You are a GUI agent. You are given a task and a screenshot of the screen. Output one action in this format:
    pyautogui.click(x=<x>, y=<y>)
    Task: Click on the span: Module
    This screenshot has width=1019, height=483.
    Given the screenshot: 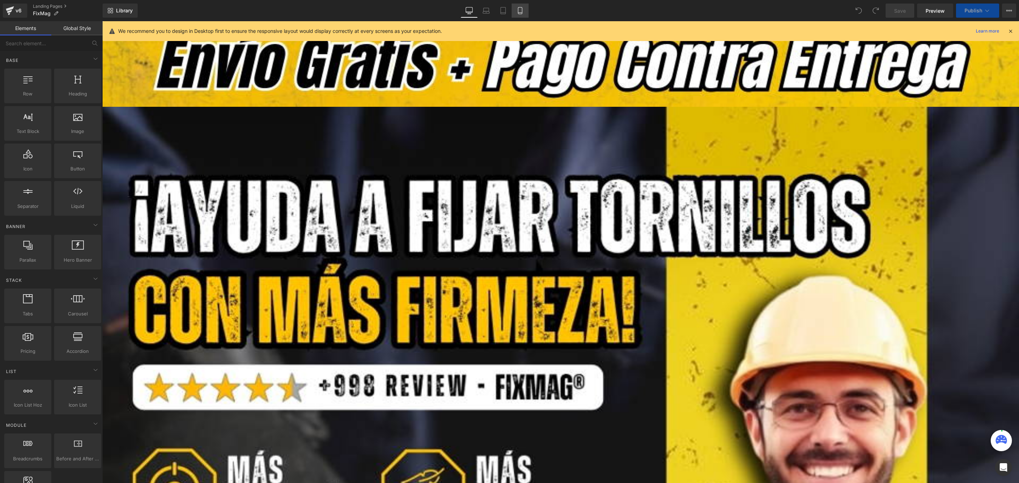 What is the action you would take?
    pyautogui.click(x=16, y=425)
    